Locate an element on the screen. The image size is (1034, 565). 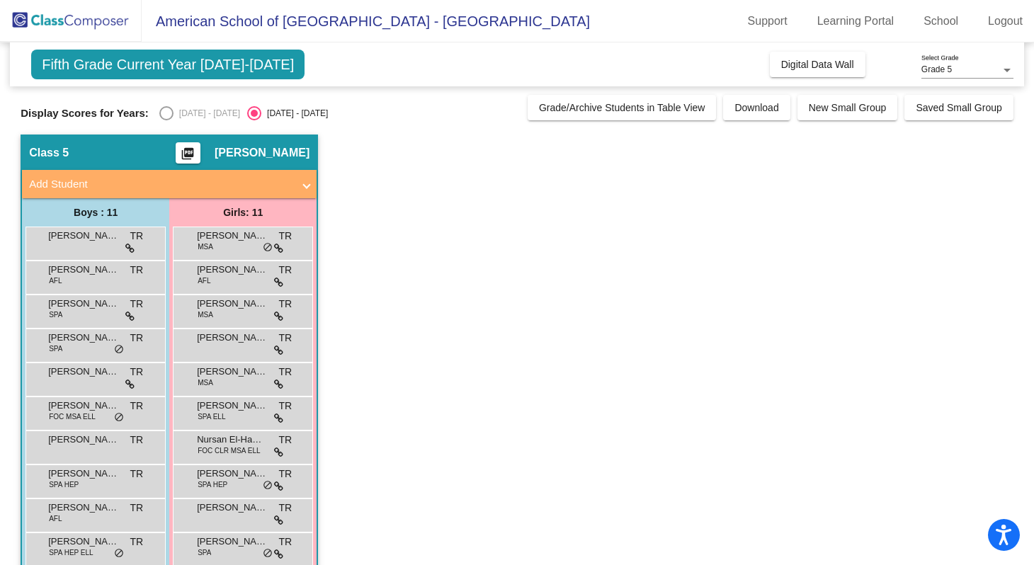
span: Display Scores for Years: is located at coordinates (84, 113).